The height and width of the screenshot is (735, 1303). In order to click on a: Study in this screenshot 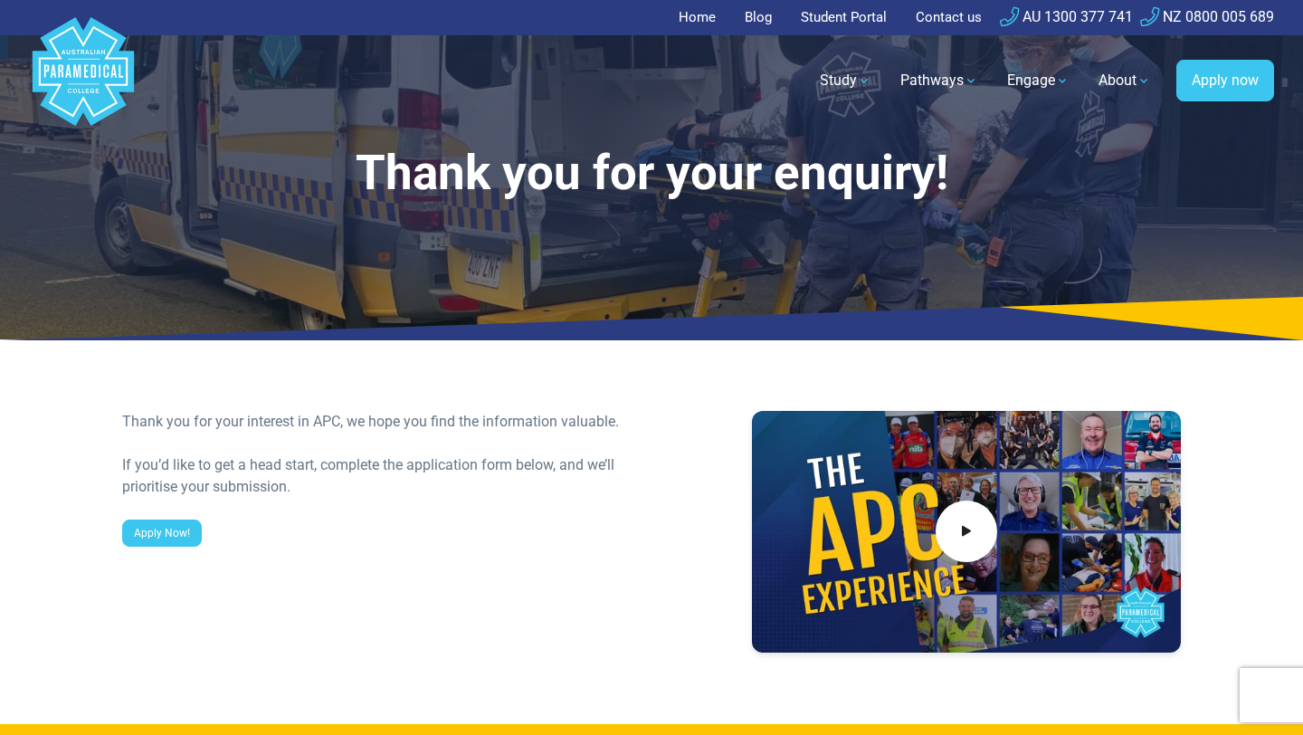, I will do `click(845, 81)`.